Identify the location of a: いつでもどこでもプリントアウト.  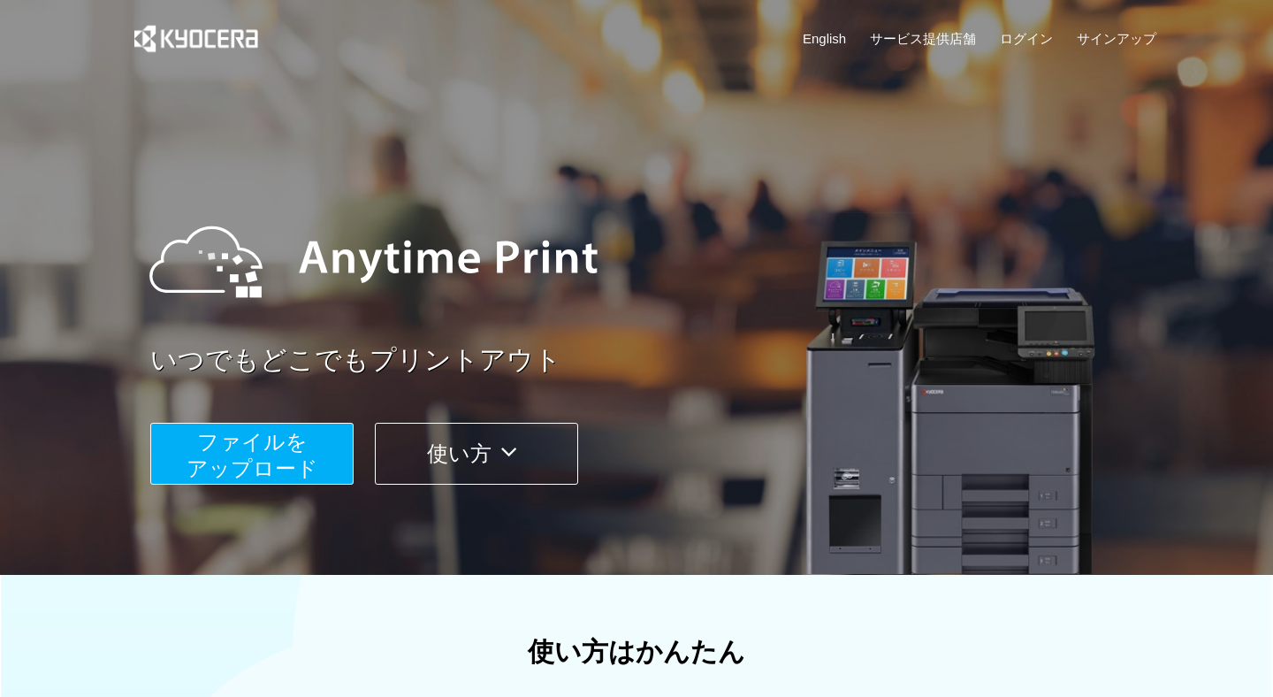
(659, 360).